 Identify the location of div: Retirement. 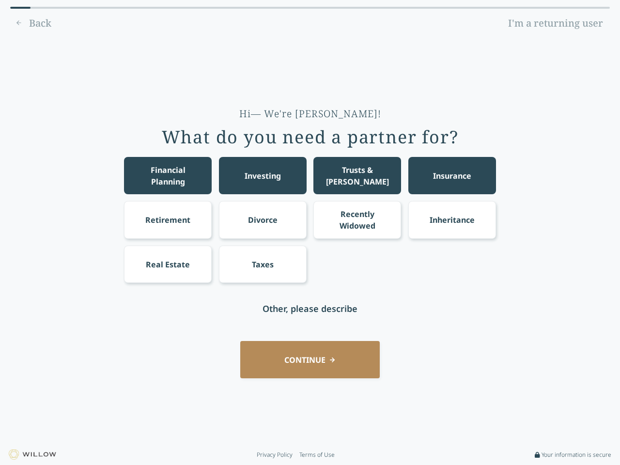
(168, 220).